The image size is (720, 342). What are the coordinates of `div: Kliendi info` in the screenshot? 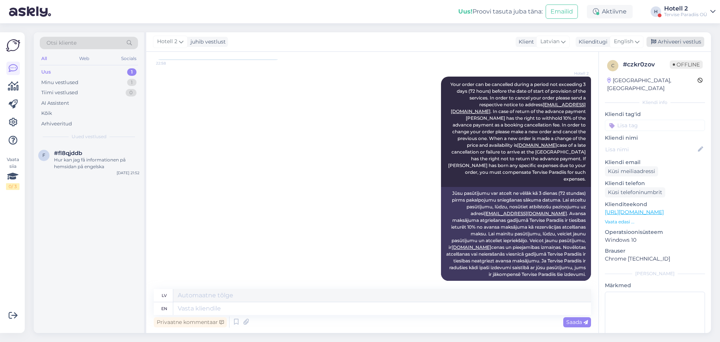 It's located at (655, 102).